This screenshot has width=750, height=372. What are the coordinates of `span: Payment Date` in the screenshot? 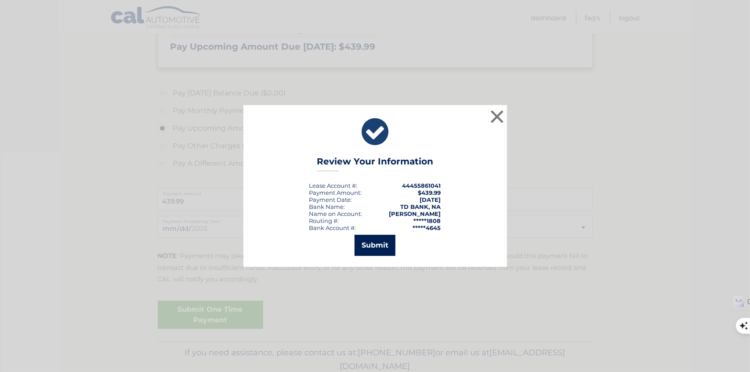 It's located at (330, 199).